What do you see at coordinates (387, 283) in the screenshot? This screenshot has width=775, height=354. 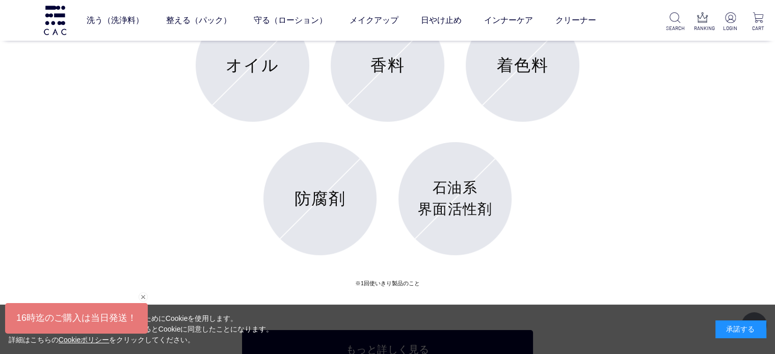 I see `span: ※1回使いきり製品のこと` at bounding box center [387, 283].